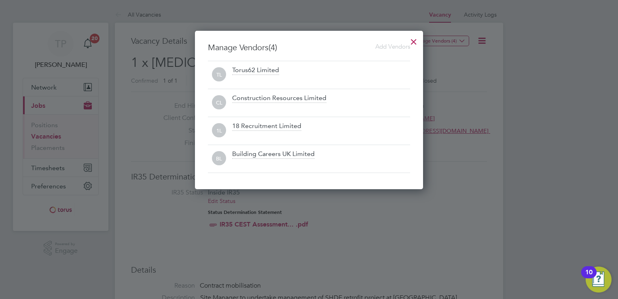 This screenshot has width=618, height=299. Describe the element at coordinates (393, 46) in the screenshot. I see `span: Add Vendors` at that location.